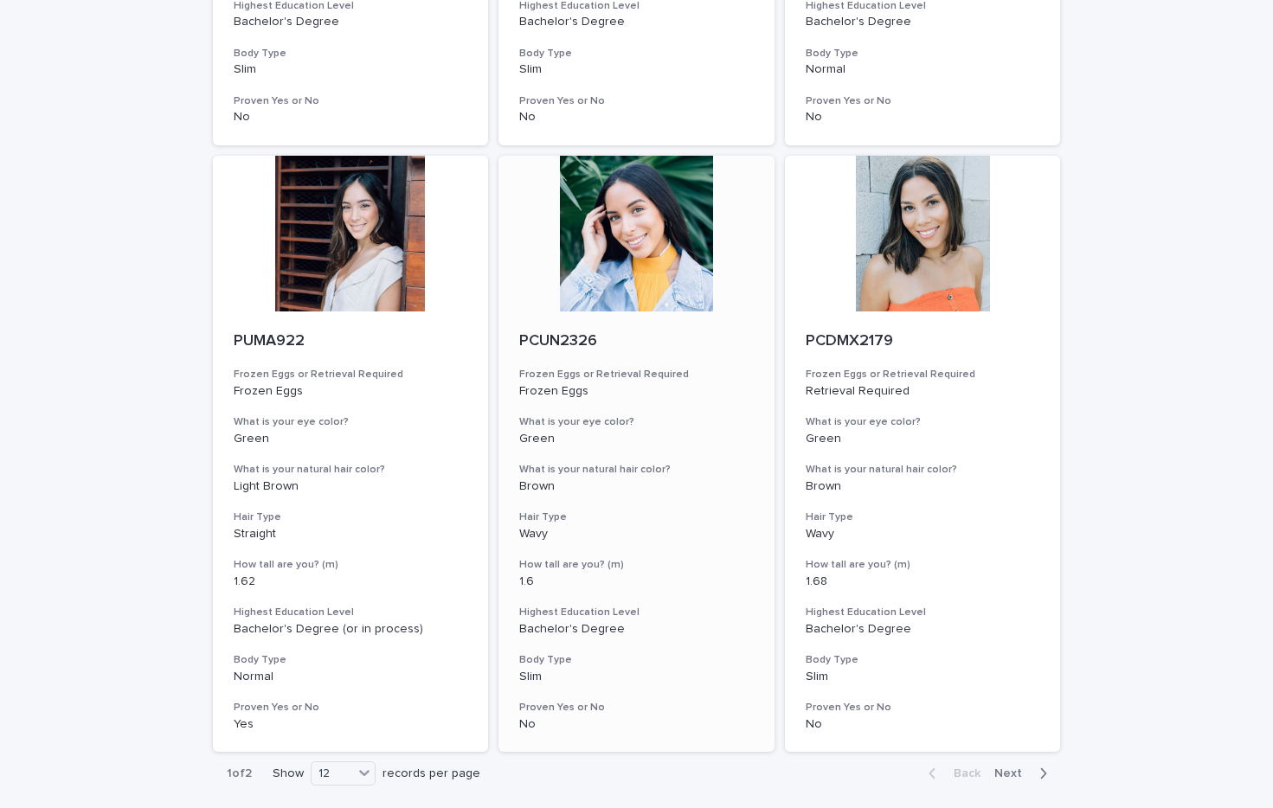  I want to click on p: PCUN2326, so click(636, 342).